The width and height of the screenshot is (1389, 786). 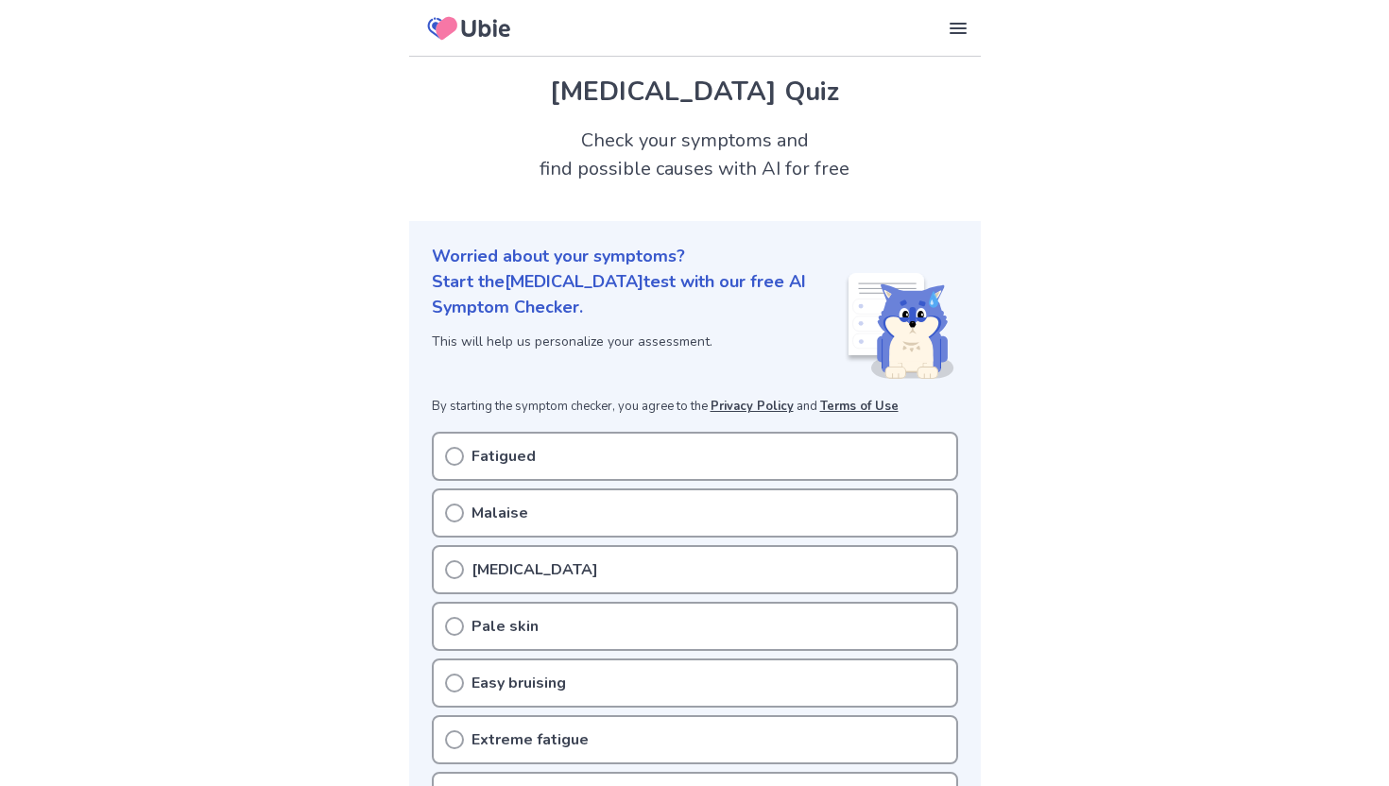 I want to click on p: Malaise, so click(x=500, y=513).